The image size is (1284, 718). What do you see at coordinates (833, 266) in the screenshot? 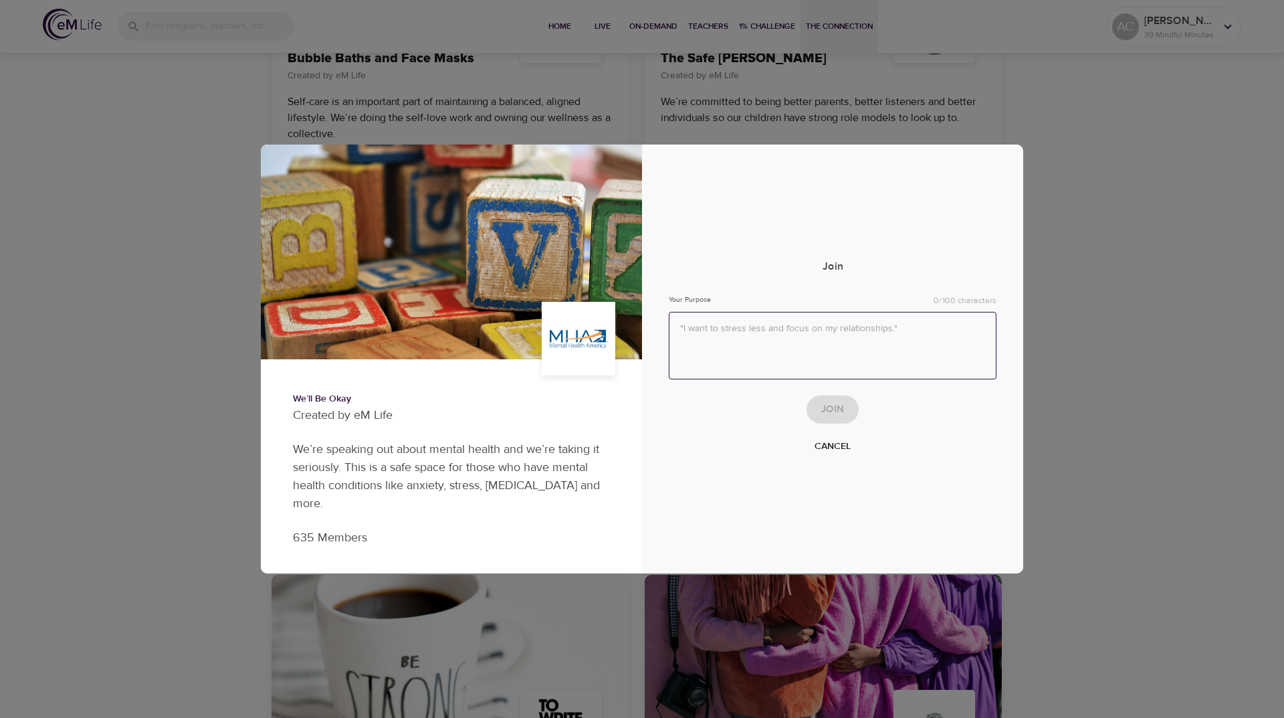
I see `h5: Join` at bounding box center [833, 266].